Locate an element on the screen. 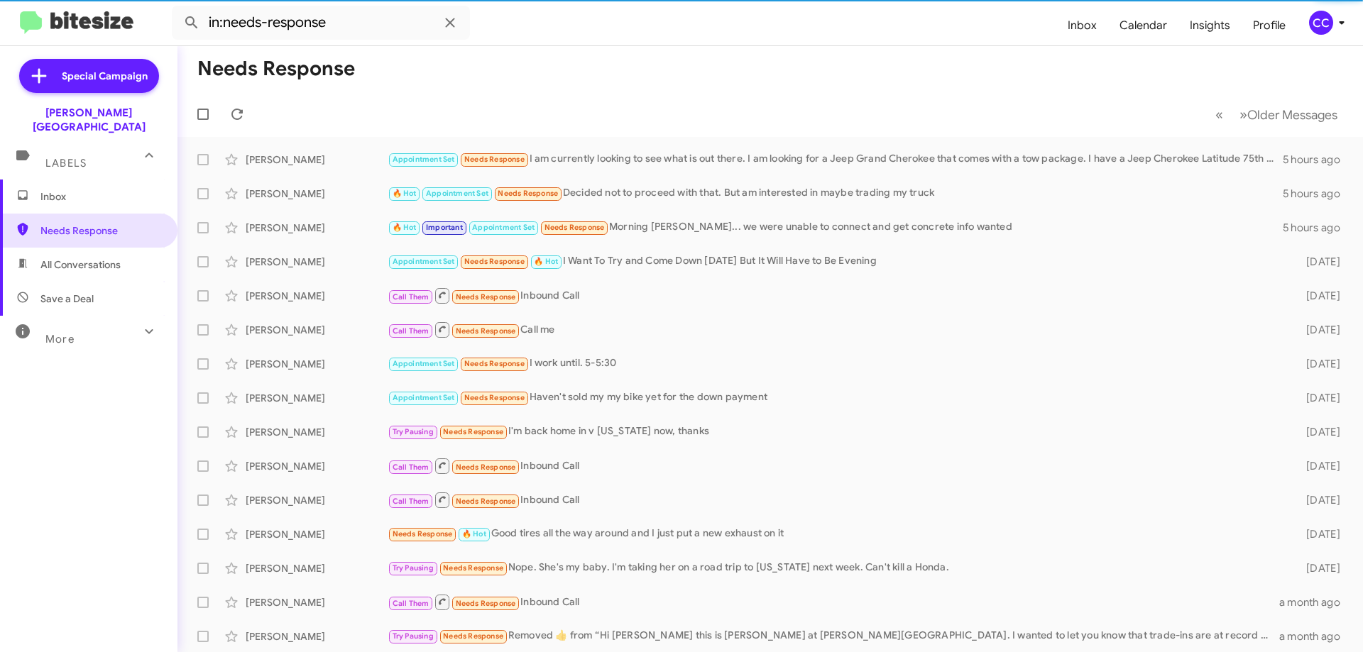  div: Decided not to proceed with that. But am interested in maybe trading my truck is located at coordinates (835, 193).